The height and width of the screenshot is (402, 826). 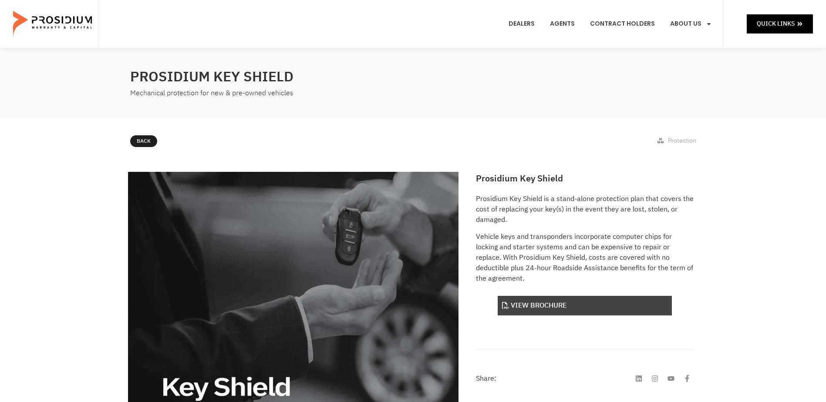 What do you see at coordinates (585, 209) in the screenshot?
I see `p: Prosidium Key Shield is a stand-alone protection plan that covers the cost of replacing your key(...` at bounding box center [585, 209].